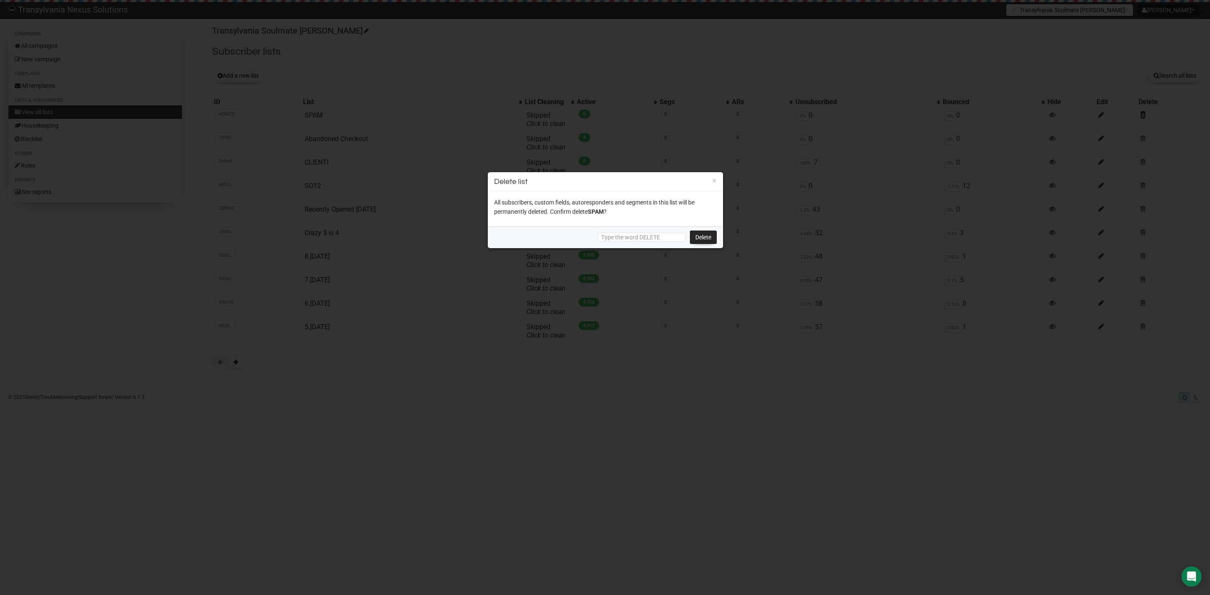 The width and height of the screenshot is (1210, 595). Describe the element at coordinates (596, 212) in the screenshot. I see `span: SPAM` at that location.